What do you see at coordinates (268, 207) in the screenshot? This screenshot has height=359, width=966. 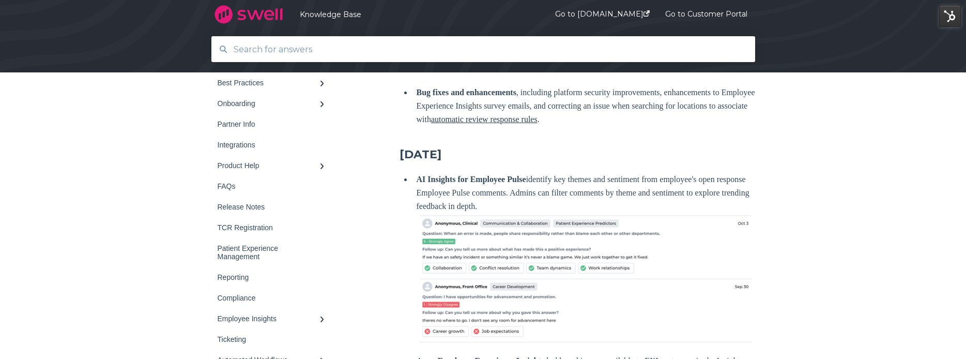 I see `div: Release Notes` at bounding box center [268, 207].